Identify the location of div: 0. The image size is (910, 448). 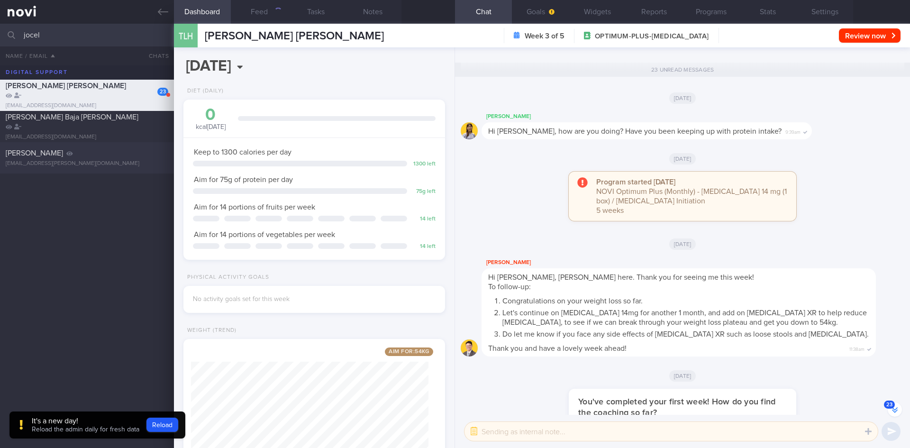
(210, 115).